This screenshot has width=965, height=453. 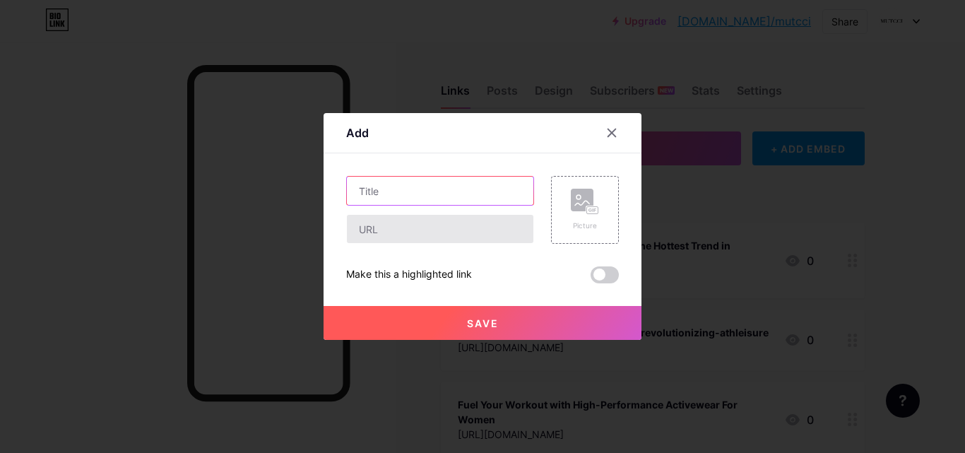 What do you see at coordinates (585, 225) in the screenshot?
I see `div: Picture` at bounding box center [585, 225].